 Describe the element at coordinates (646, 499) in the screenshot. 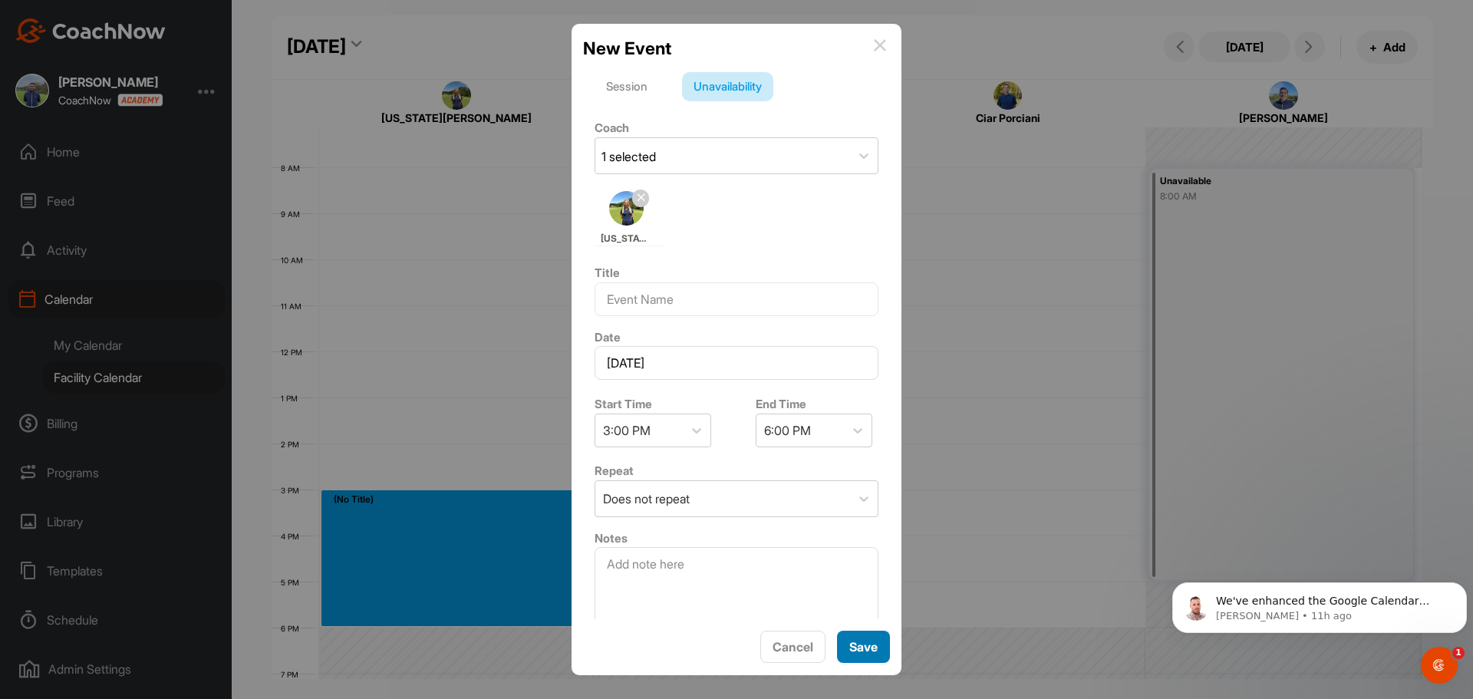

I see `div: Does not repeat` at that location.